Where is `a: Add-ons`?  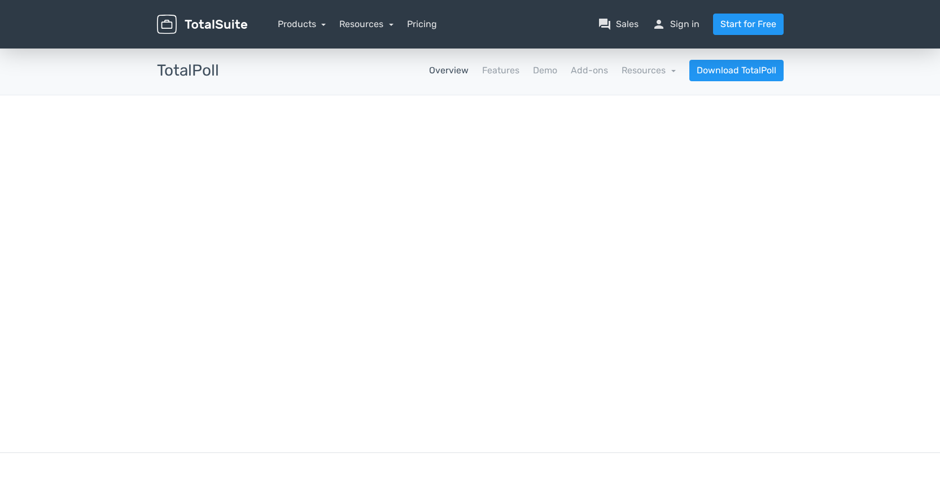 a: Add-ons is located at coordinates (589, 71).